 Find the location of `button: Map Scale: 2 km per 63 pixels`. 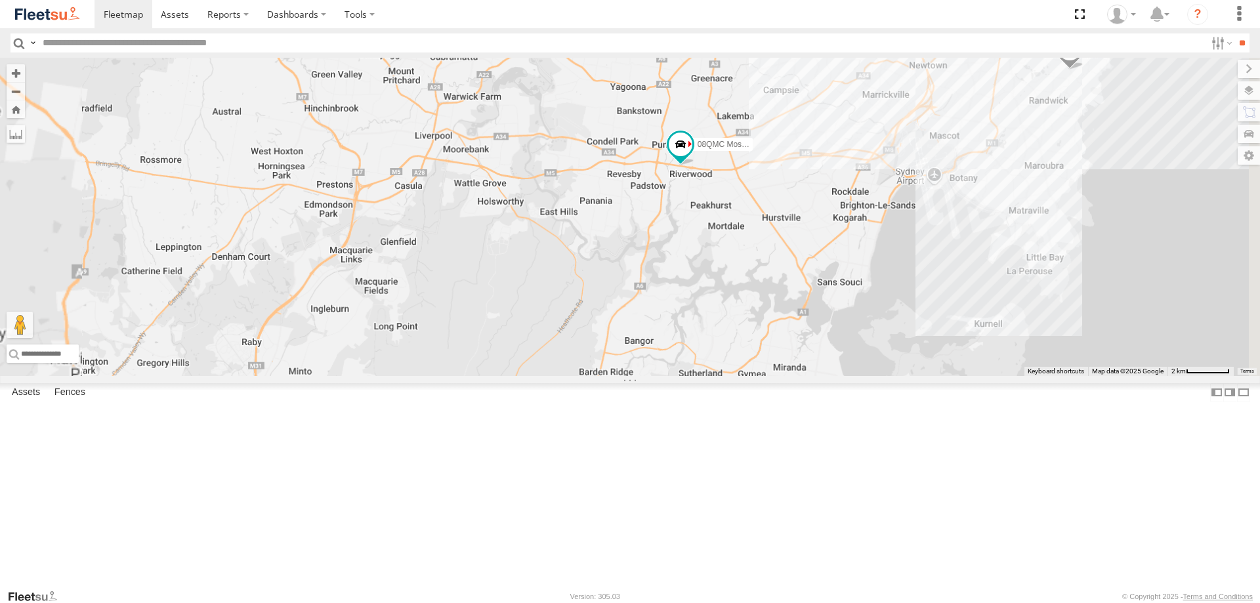

button: Map Scale: 2 km per 63 pixels is located at coordinates (1200, 371).